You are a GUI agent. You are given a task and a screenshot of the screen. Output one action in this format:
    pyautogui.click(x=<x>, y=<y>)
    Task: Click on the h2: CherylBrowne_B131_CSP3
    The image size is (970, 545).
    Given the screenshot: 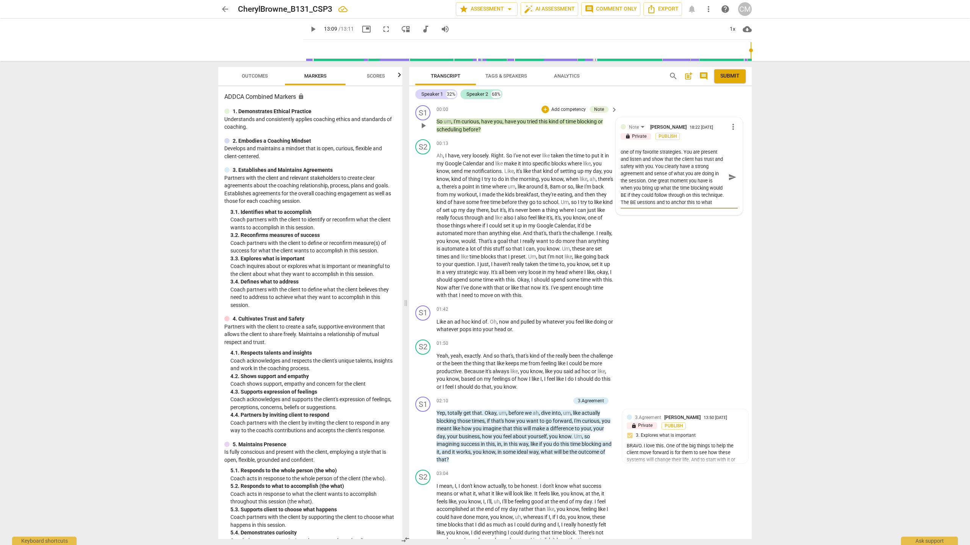 What is the action you would take?
    pyautogui.click(x=285, y=9)
    